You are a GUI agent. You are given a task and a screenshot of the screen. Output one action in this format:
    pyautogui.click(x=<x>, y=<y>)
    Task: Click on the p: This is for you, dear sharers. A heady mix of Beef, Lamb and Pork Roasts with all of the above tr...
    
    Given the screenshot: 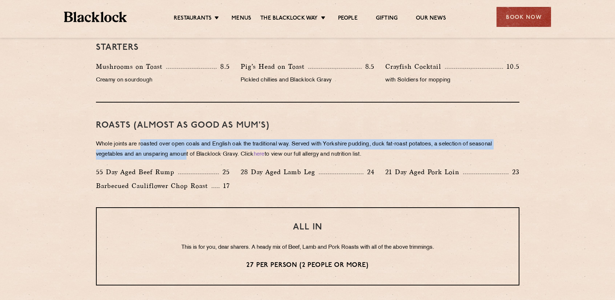 What is the action you would take?
    pyautogui.click(x=307, y=247)
    